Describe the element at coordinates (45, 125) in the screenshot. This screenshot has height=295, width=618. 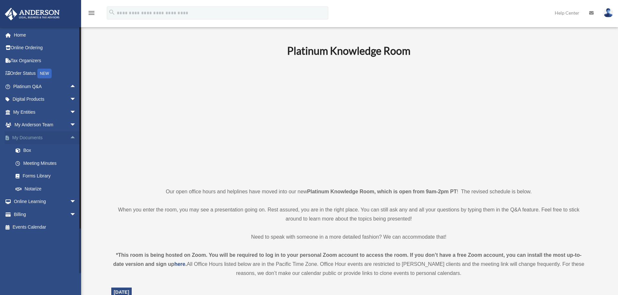
I see `a: My Anderson Teamarrow_drop_down` at that location.